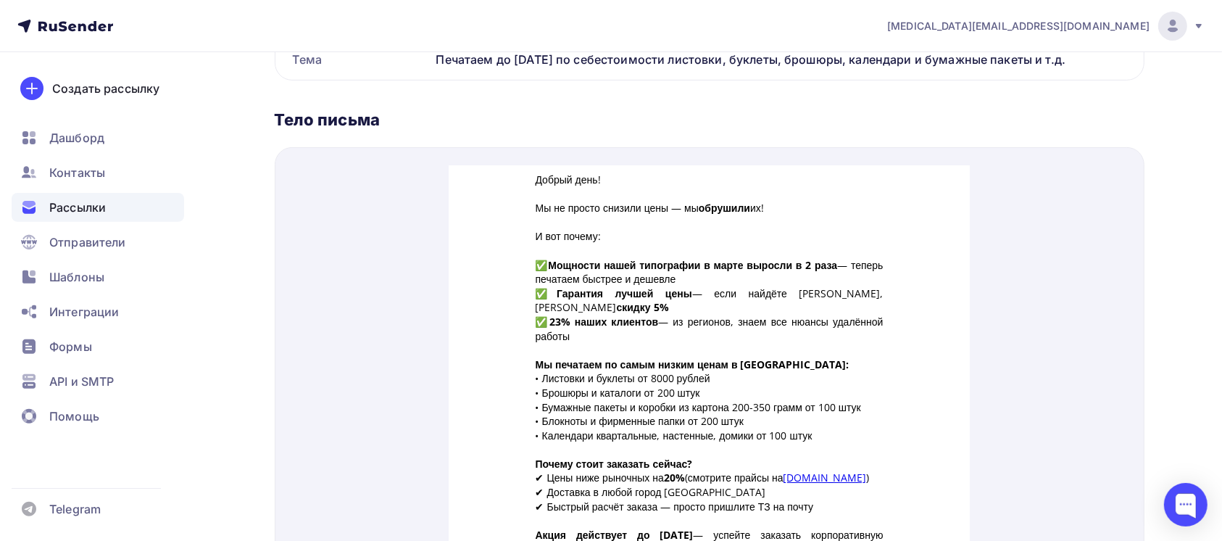  What do you see at coordinates (98, 172) in the screenshot?
I see `a: Контакты` at bounding box center [98, 172].